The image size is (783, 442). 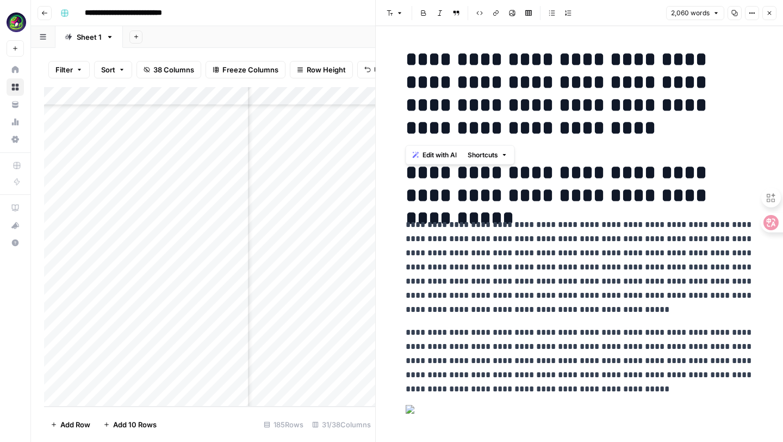 I want to click on span: Add 10 Rows, so click(x=135, y=424).